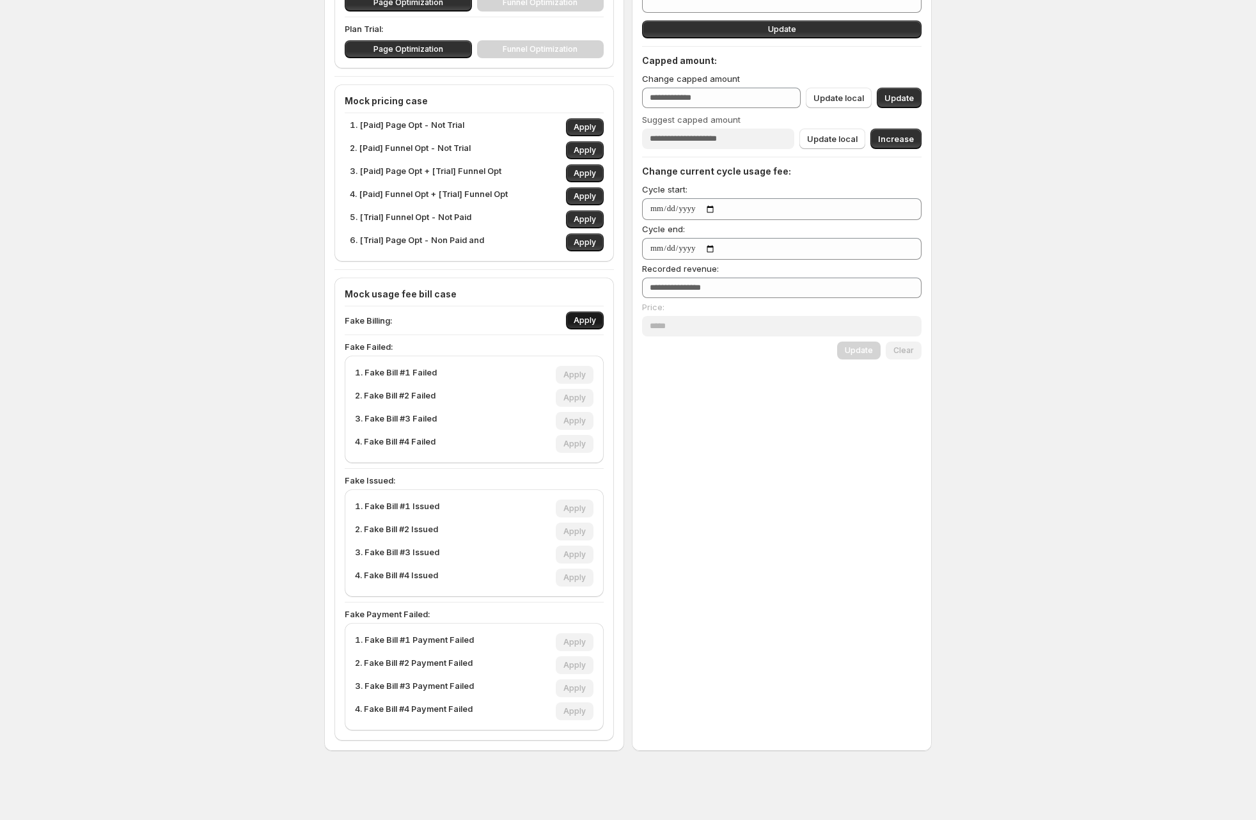  What do you see at coordinates (397, 508) in the screenshot?
I see `p: 1. Fake Bill #1 Issued` at bounding box center [397, 508].